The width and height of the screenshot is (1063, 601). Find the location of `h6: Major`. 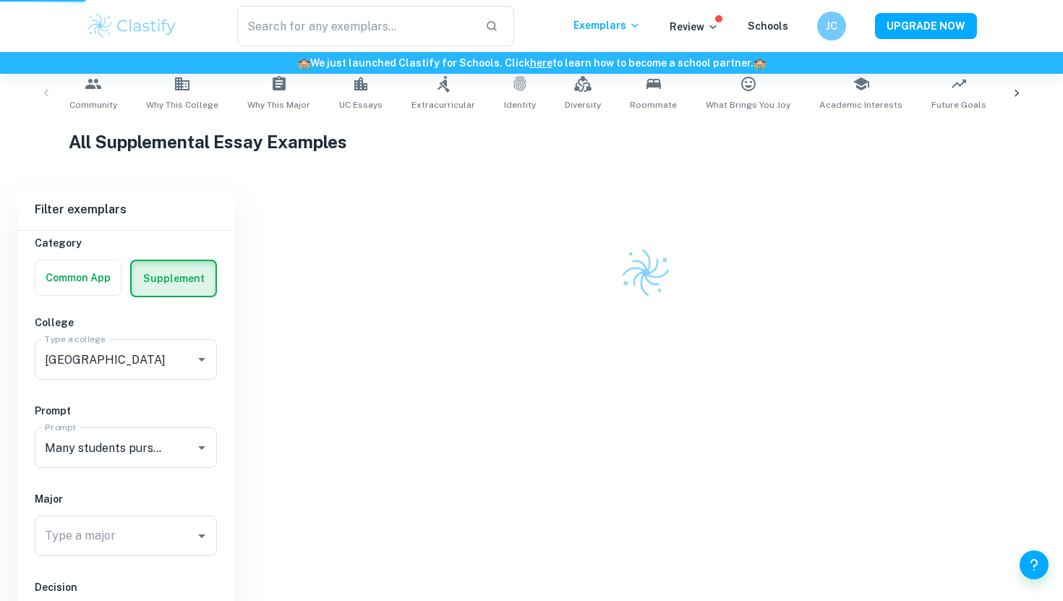

h6: Major is located at coordinates (126, 499).